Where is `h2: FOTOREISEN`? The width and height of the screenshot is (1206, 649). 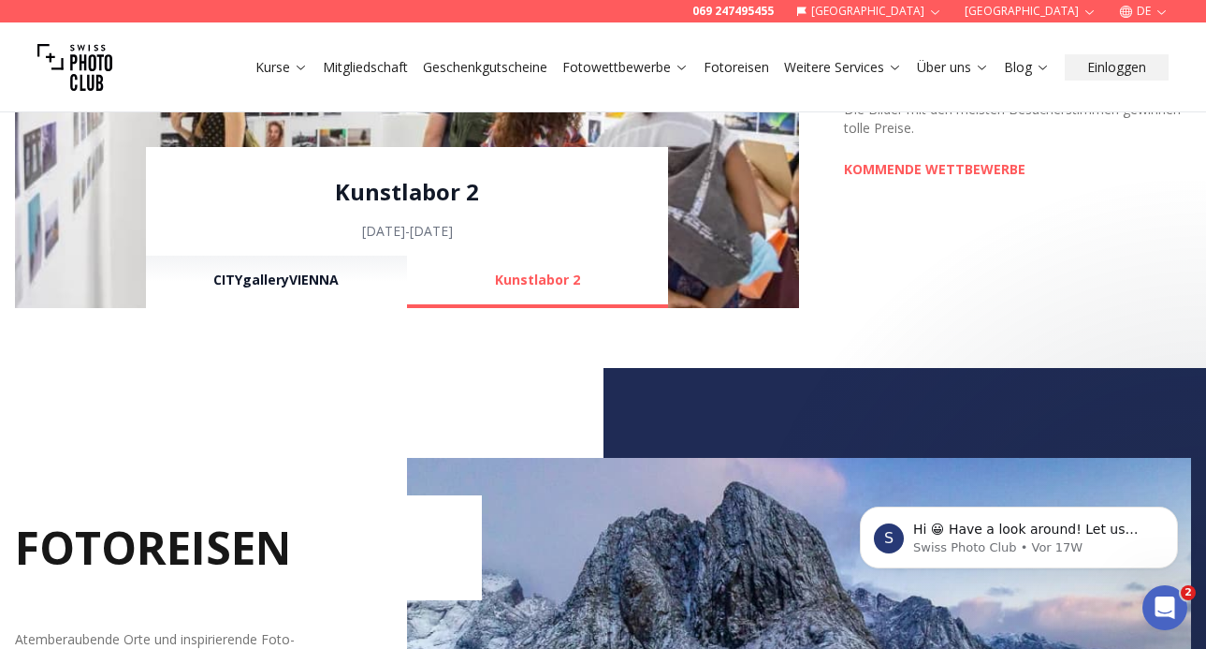
h2: FOTOREISEN is located at coordinates (248, 547).